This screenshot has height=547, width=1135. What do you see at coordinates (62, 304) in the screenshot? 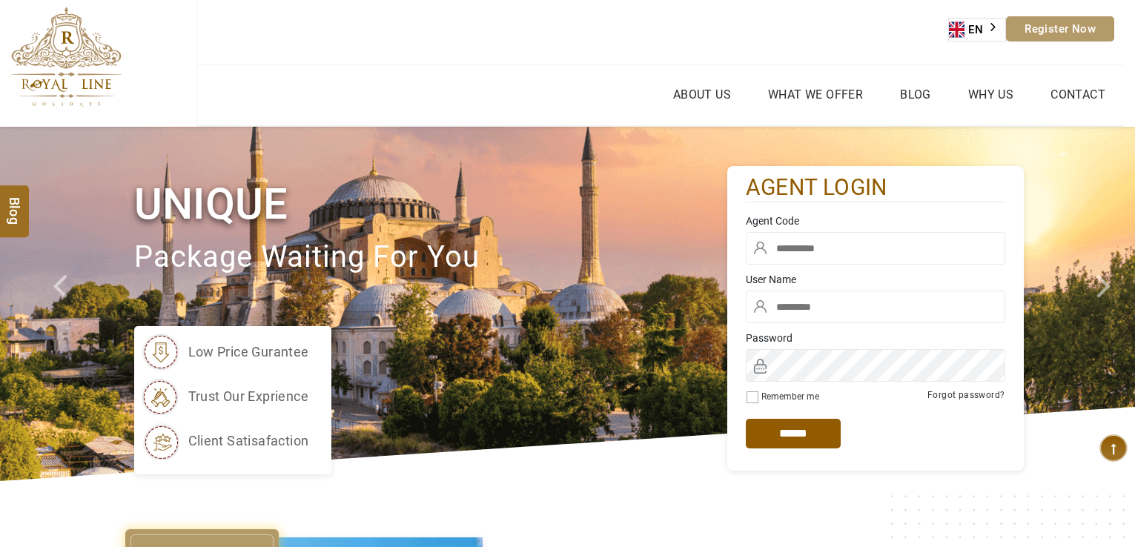
I see `a: Check next prev` at bounding box center [62, 304].